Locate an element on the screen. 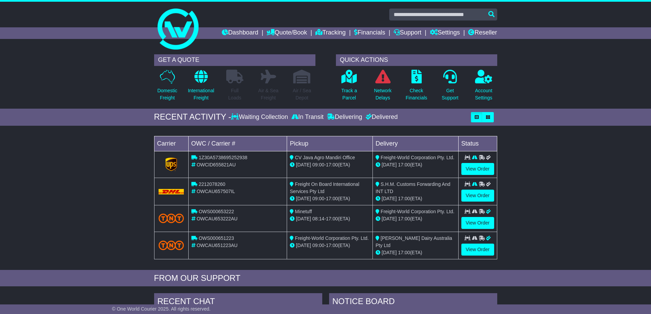 The width and height of the screenshot is (651, 314). span: OWCAU651223AU is located at coordinates (217, 245).